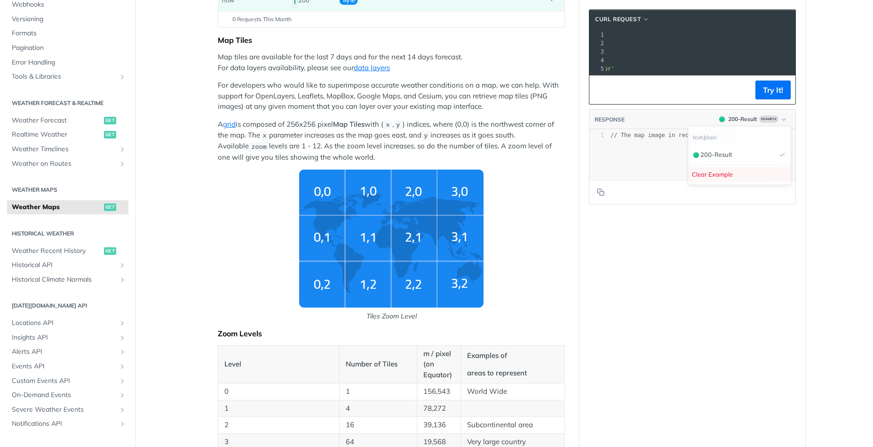  What do you see at coordinates (279, 364) in the screenshot?
I see `p: Level` at bounding box center [279, 364].